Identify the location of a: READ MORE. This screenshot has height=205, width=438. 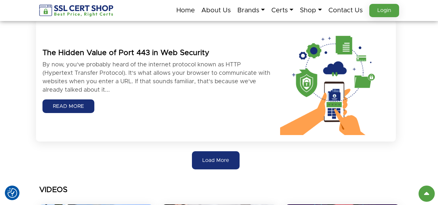
(68, 106).